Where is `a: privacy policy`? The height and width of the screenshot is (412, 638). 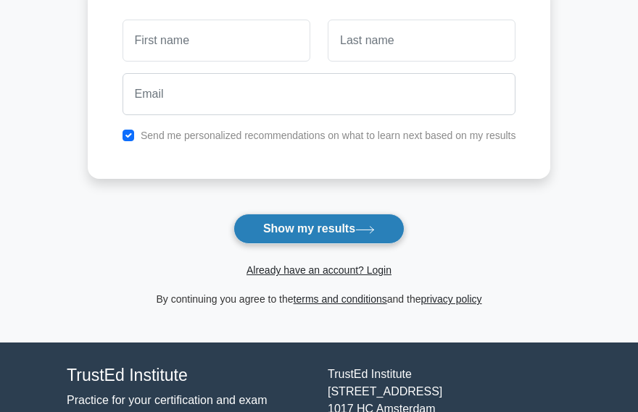 a: privacy policy is located at coordinates (451, 299).